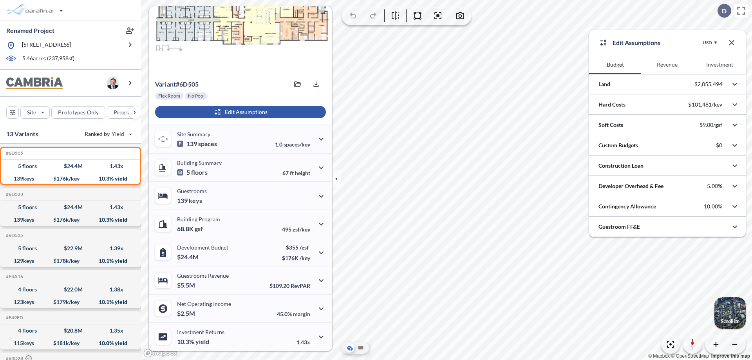 This screenshot has width=752, height=360. Describe the element at coordinates (188, 257) in the screenshot. I see `p: $24.4M` at that location.